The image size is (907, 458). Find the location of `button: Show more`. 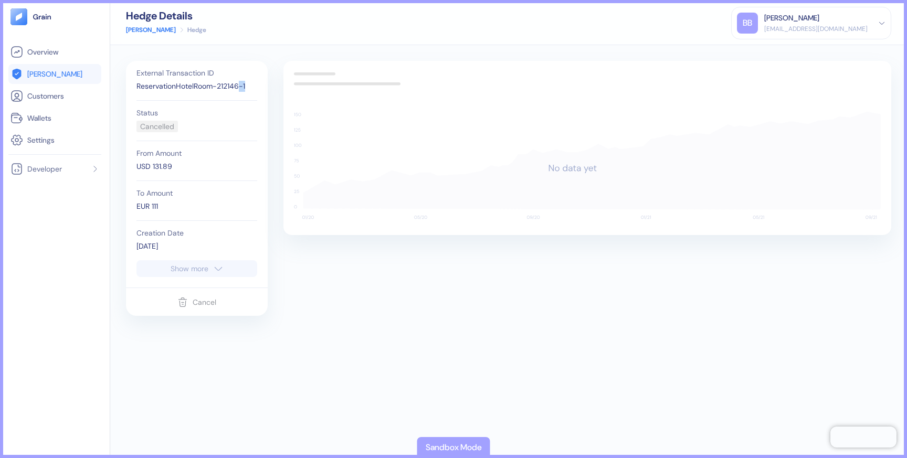

button: Show more is located at coordinates (197, 269).